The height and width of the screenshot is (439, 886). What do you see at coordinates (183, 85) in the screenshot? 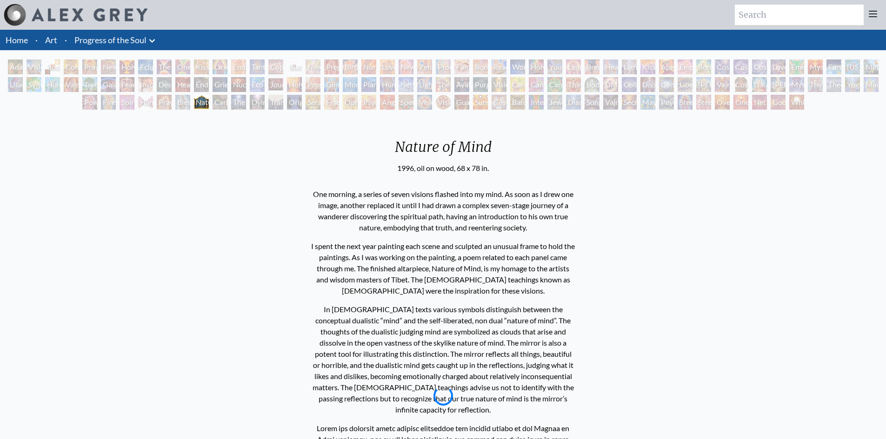
I see `div: Headache` at bounding box center [183, 85].